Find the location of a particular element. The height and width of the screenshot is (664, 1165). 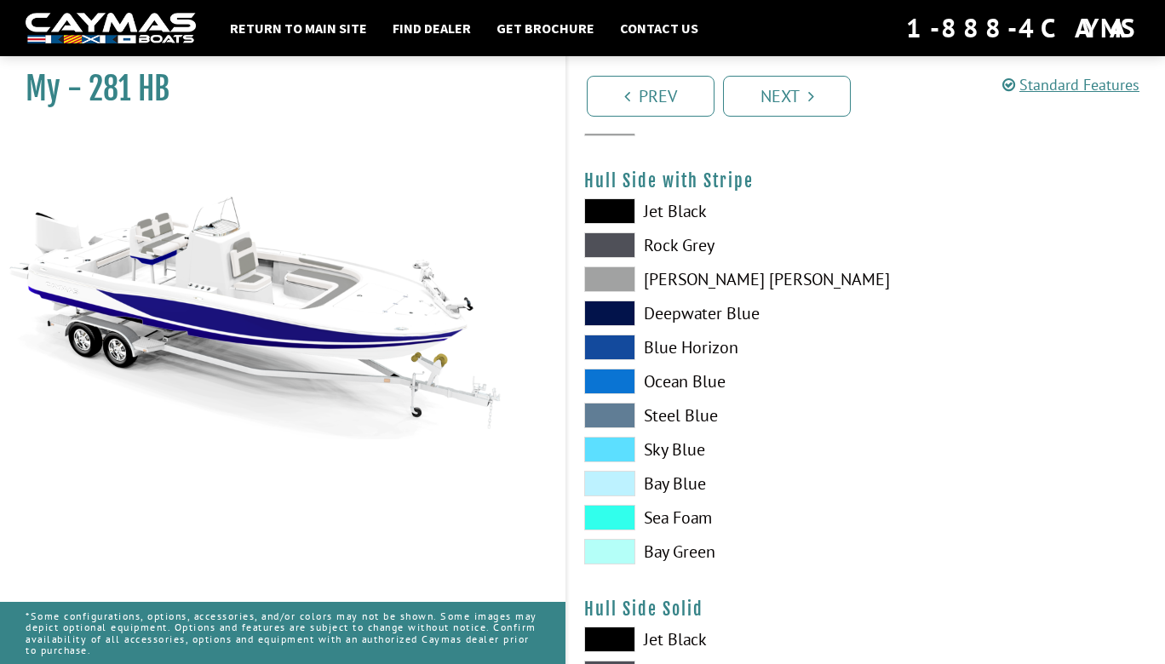

h4: Hull Side Solid is located at coordinates (866, 609).